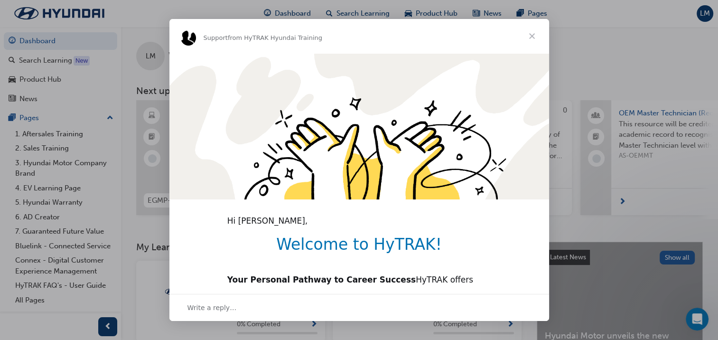 The width and height of the screenshot is (718, 340). What do you see at coordinates (321, 280) in the screenshot?
I see `b: Your Personal Pathway to Career Success` at bounding box center [321, 280].